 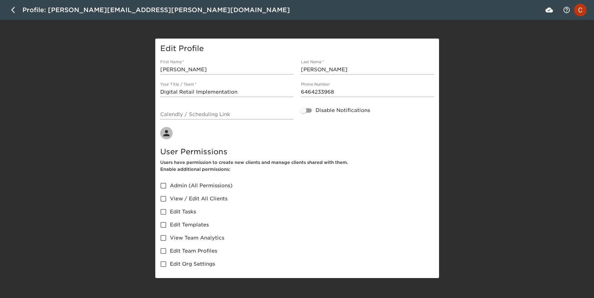 What do you see at coordinates (312, 62) in the screenshot?
I see `label: Last Name` at bounding box center [312, 62].